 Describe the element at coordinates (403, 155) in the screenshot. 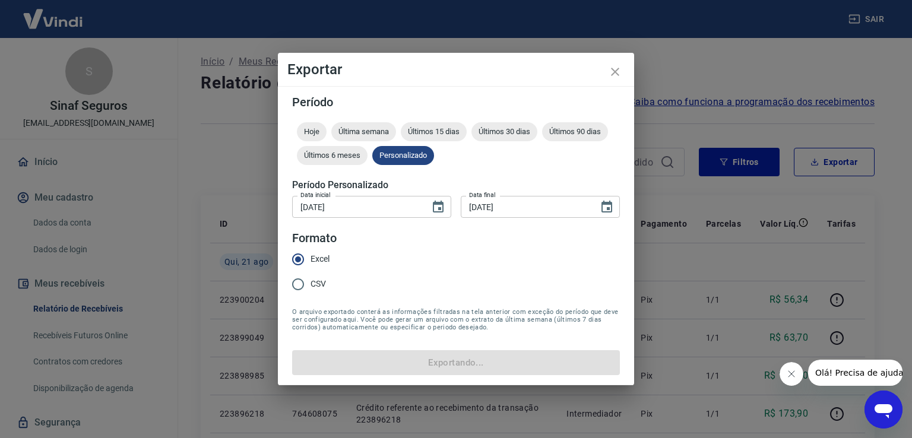

I see `span: Personalizado` at that location.